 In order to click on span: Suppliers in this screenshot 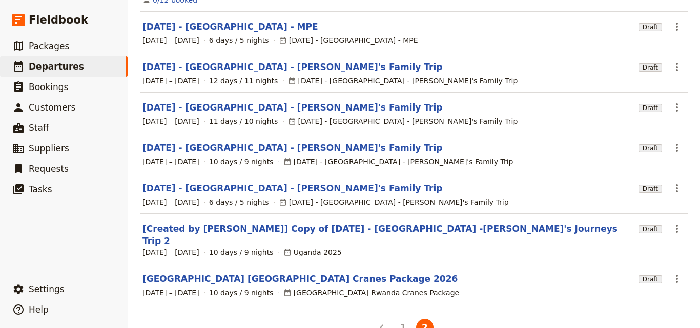, I will do `click(49, 149)`.